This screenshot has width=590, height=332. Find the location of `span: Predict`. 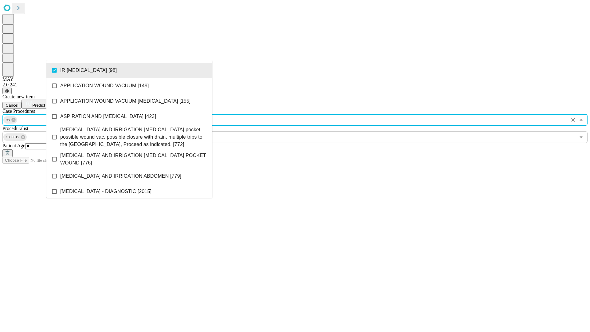

span: Predict is located at coordinates (38, 105).